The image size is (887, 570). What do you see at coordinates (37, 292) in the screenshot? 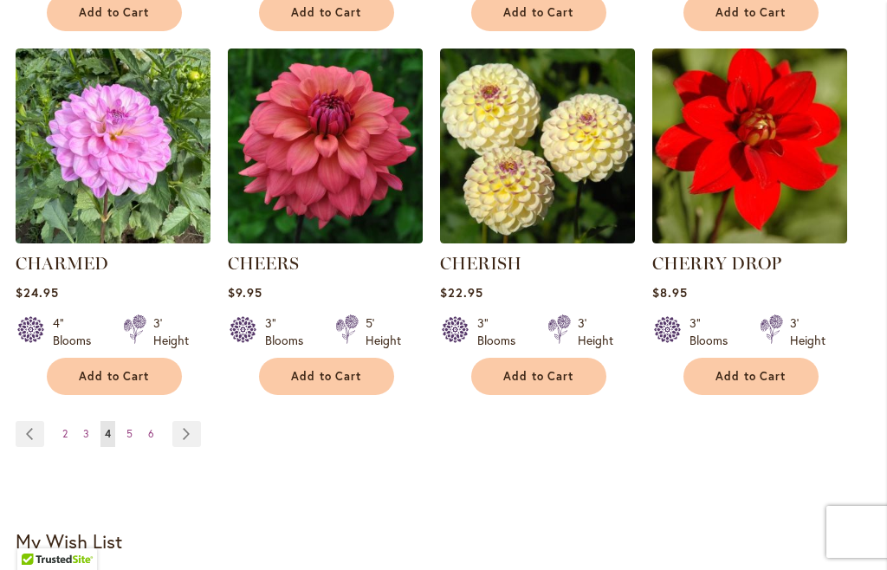
I see `span: $24.95` at bounding box center [37, 292].